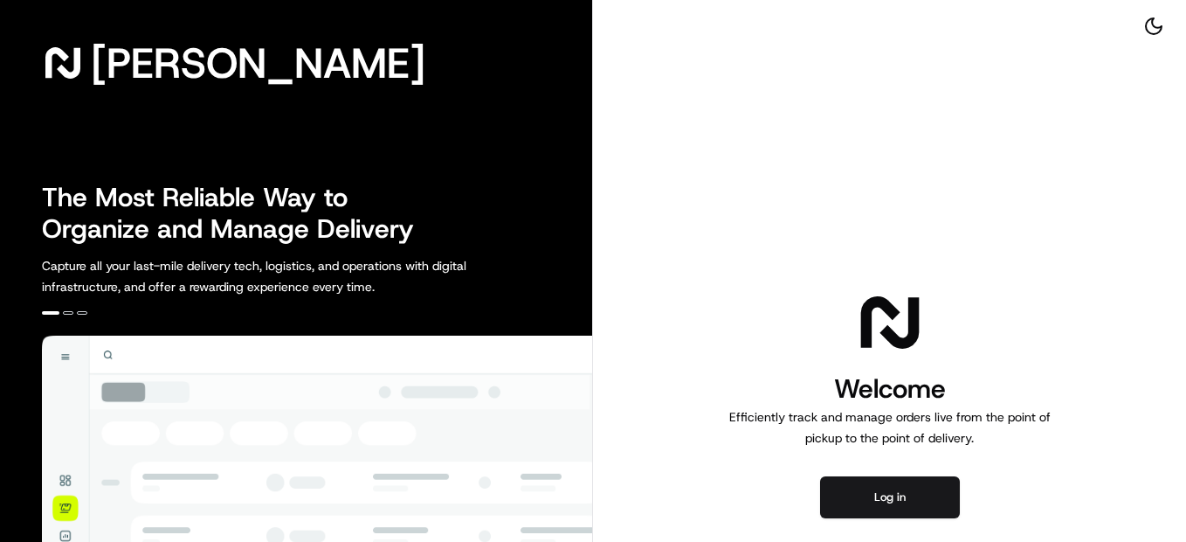 The image size is (1186, 542). I want to click on button: Log in, so click(890, 497).